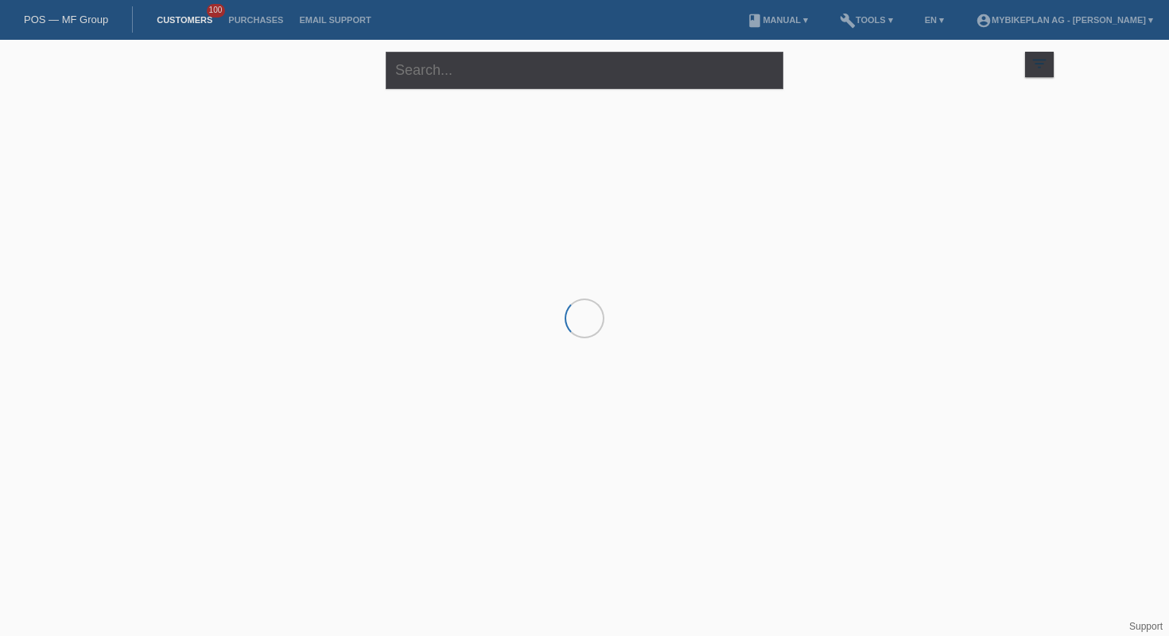  I want to click on a: Email Support, so click(335, 20).